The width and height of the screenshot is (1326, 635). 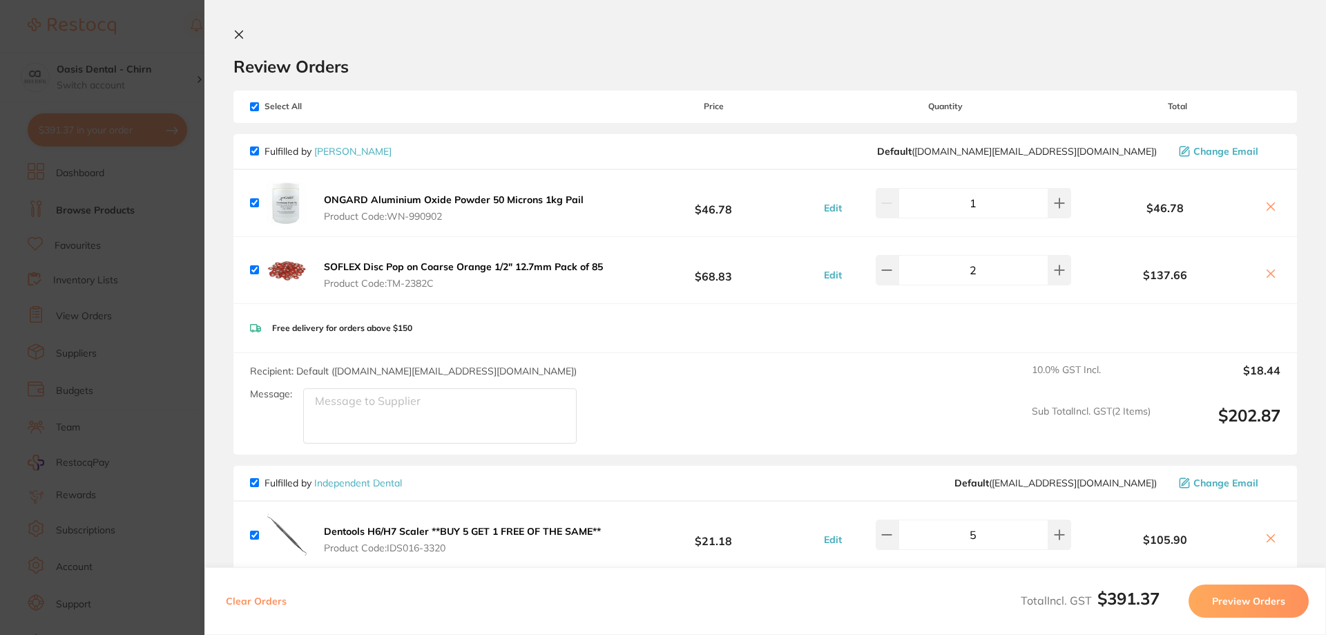 What do you see at coordinates (464, 267) in the screenshot?
I see `b: SOFLEX Disc Pop on Coarse Orange 1/2" 12.7mm Pack of 85` at bounding box center [464, 267].